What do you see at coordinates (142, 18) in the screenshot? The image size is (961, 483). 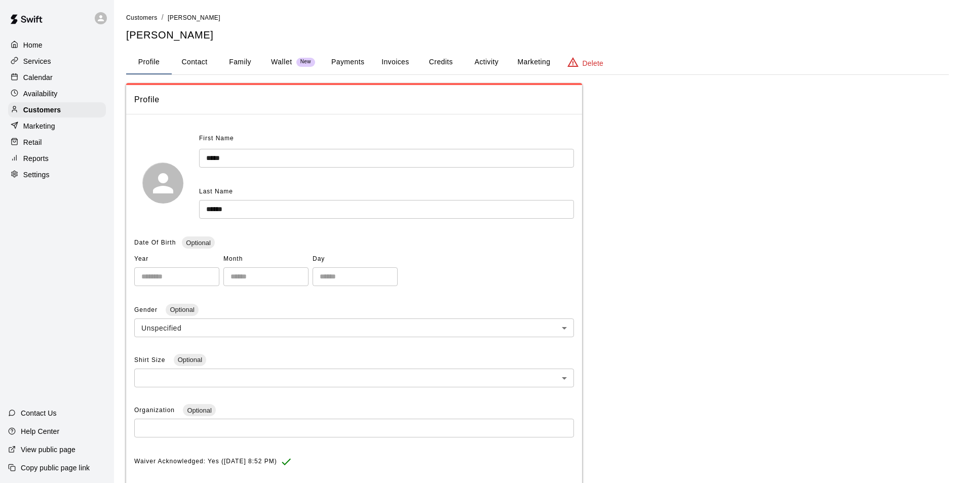 I see `span: Customers` at bounding box center [142, 18].